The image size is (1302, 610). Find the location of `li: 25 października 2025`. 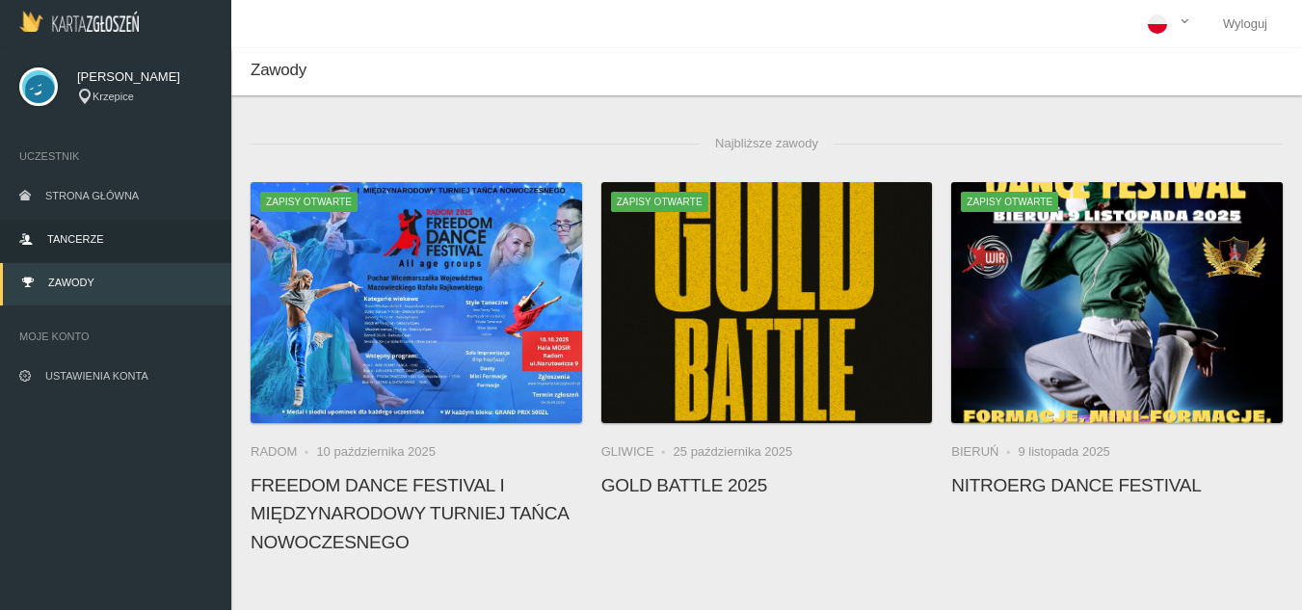

li: 25 października 2025 is located at coordinates (733, 452).